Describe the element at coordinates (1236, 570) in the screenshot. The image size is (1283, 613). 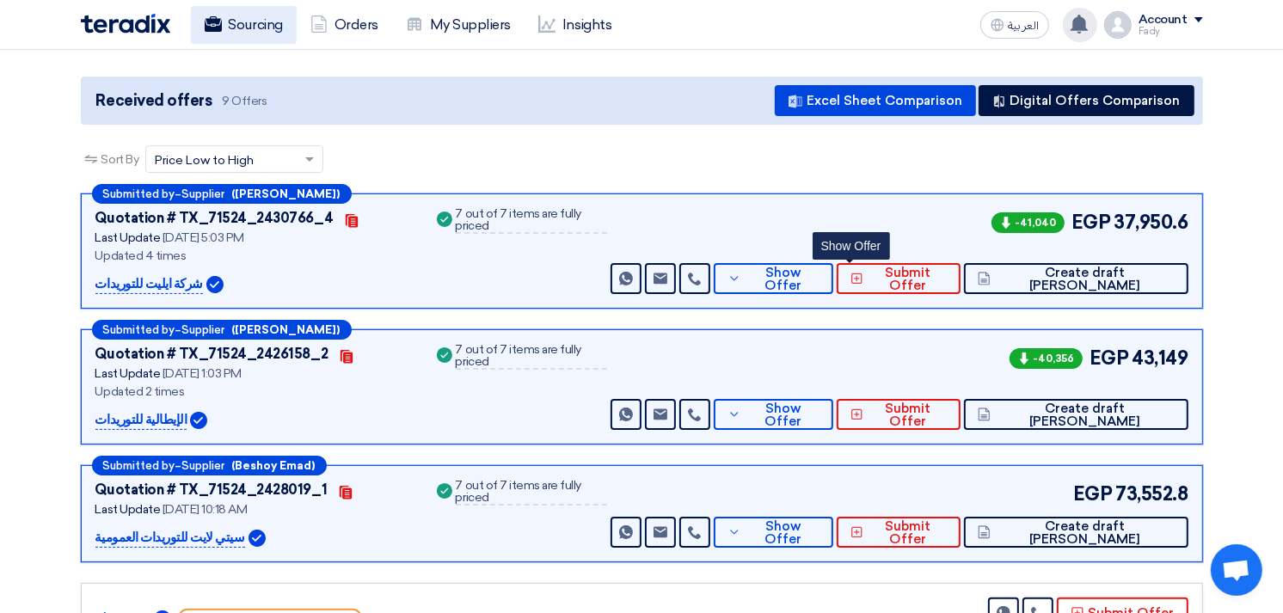
I see `div: Open chat` at that location.